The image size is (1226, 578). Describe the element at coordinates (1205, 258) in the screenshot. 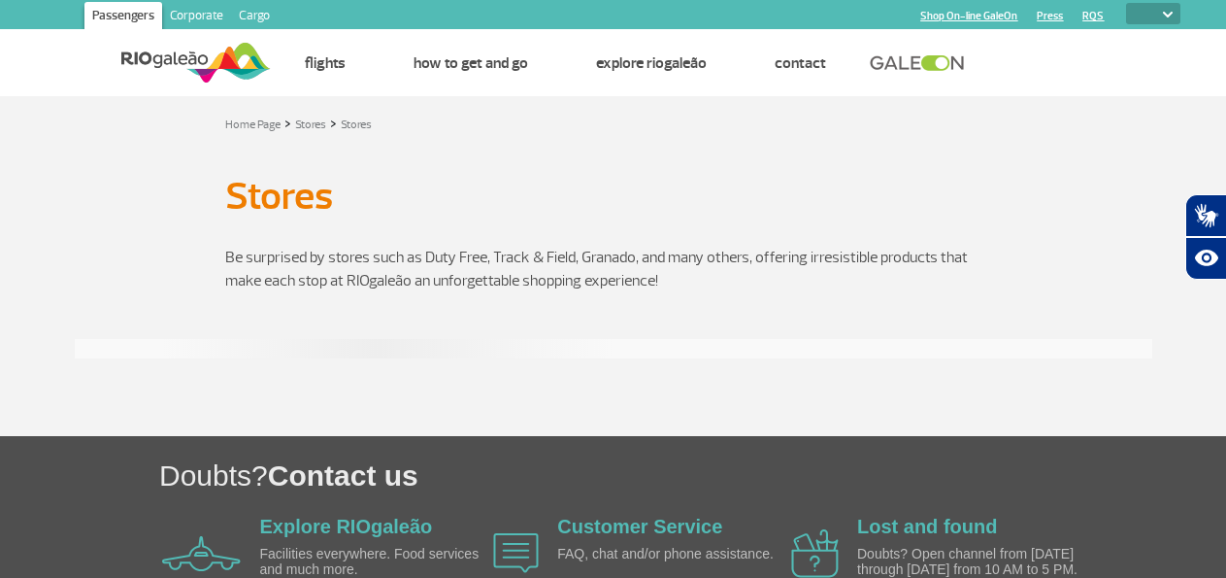

I see `button: Abrir recursos assistivos.` at that location.